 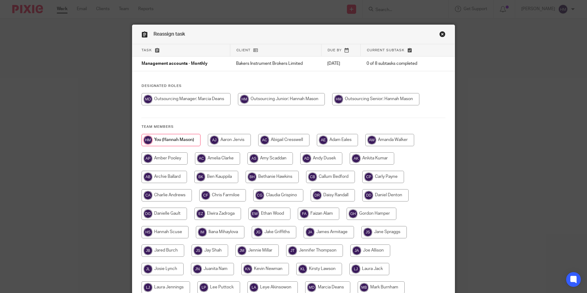 What do you see at coordinates (169, 34) in the screenshot?
I see `span: Reassign task` at bounding box center [169, 34].